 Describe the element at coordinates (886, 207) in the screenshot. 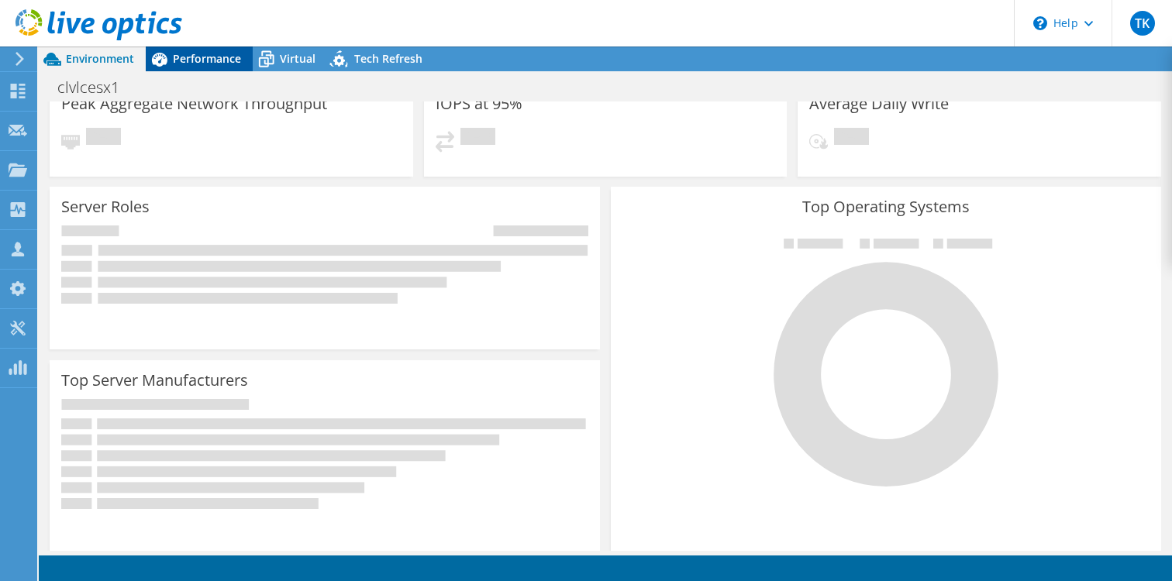

I see `h3: Top Operating Systems` at that location.